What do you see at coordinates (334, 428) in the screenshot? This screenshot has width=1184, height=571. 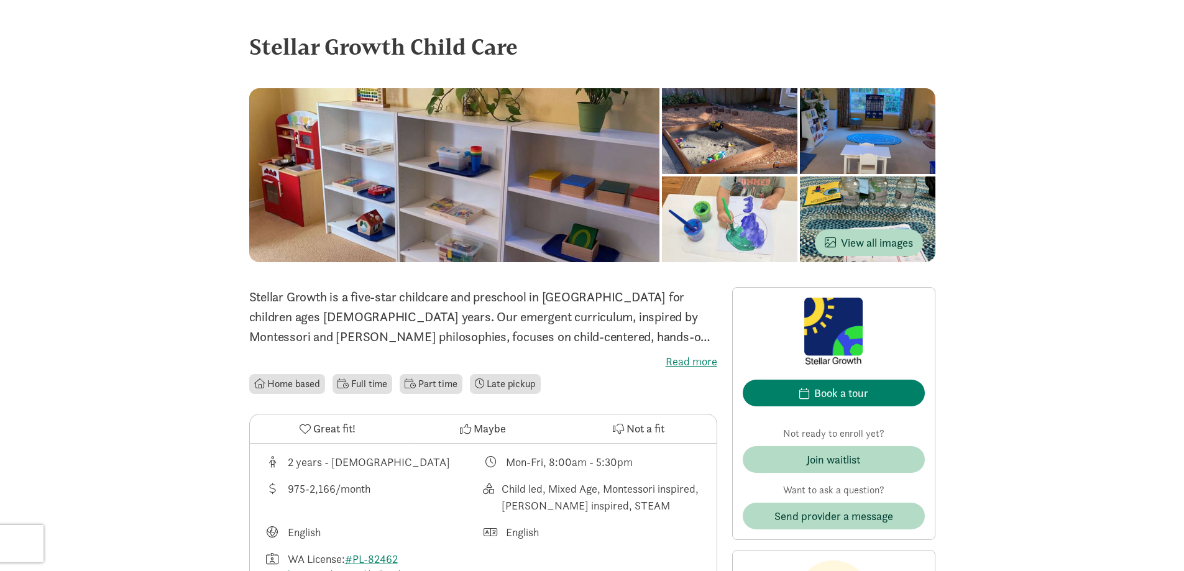 I see `span: Great fit!` at bounding box center [334, 428].